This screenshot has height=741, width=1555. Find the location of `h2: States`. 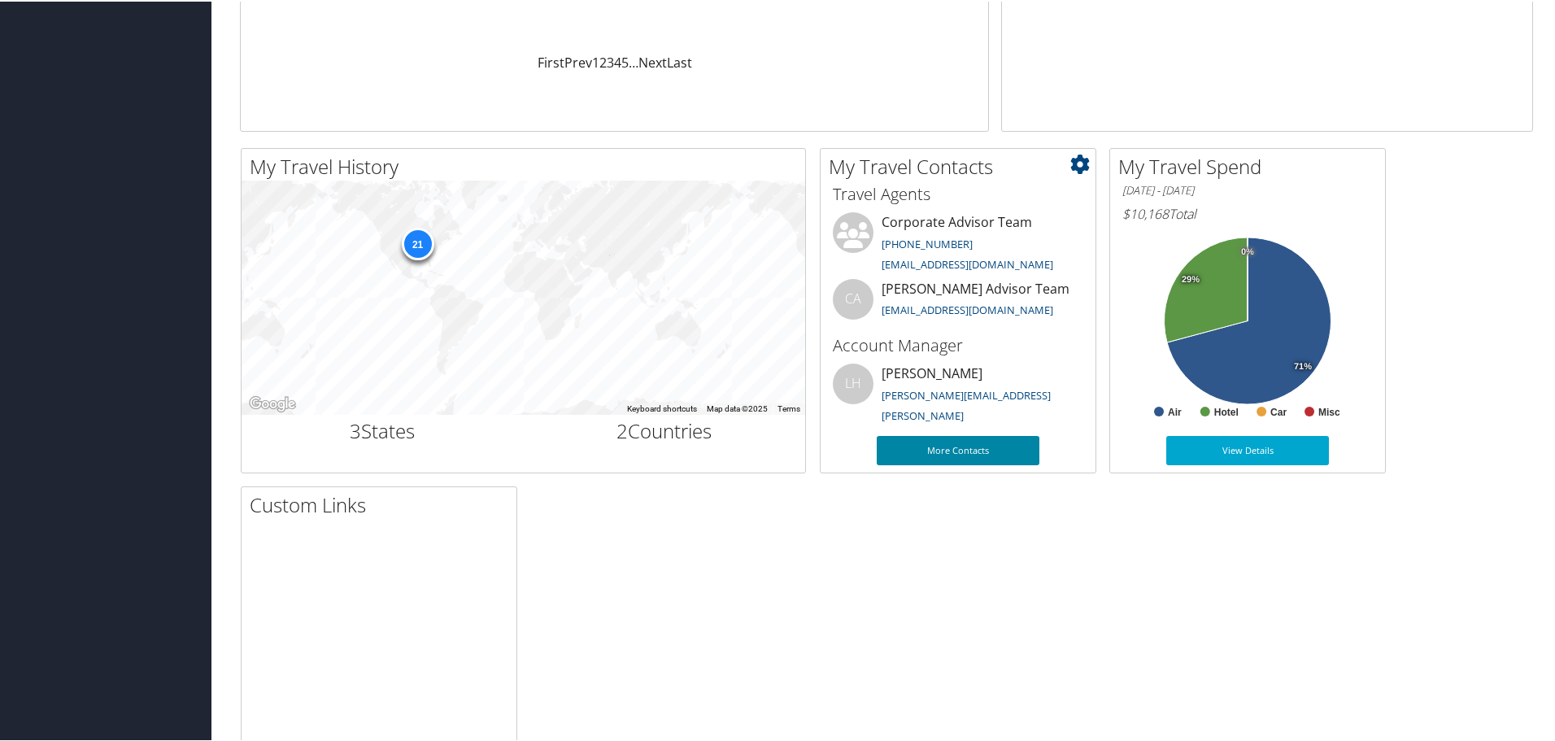

h2: States is located at coordinates (382, 429).